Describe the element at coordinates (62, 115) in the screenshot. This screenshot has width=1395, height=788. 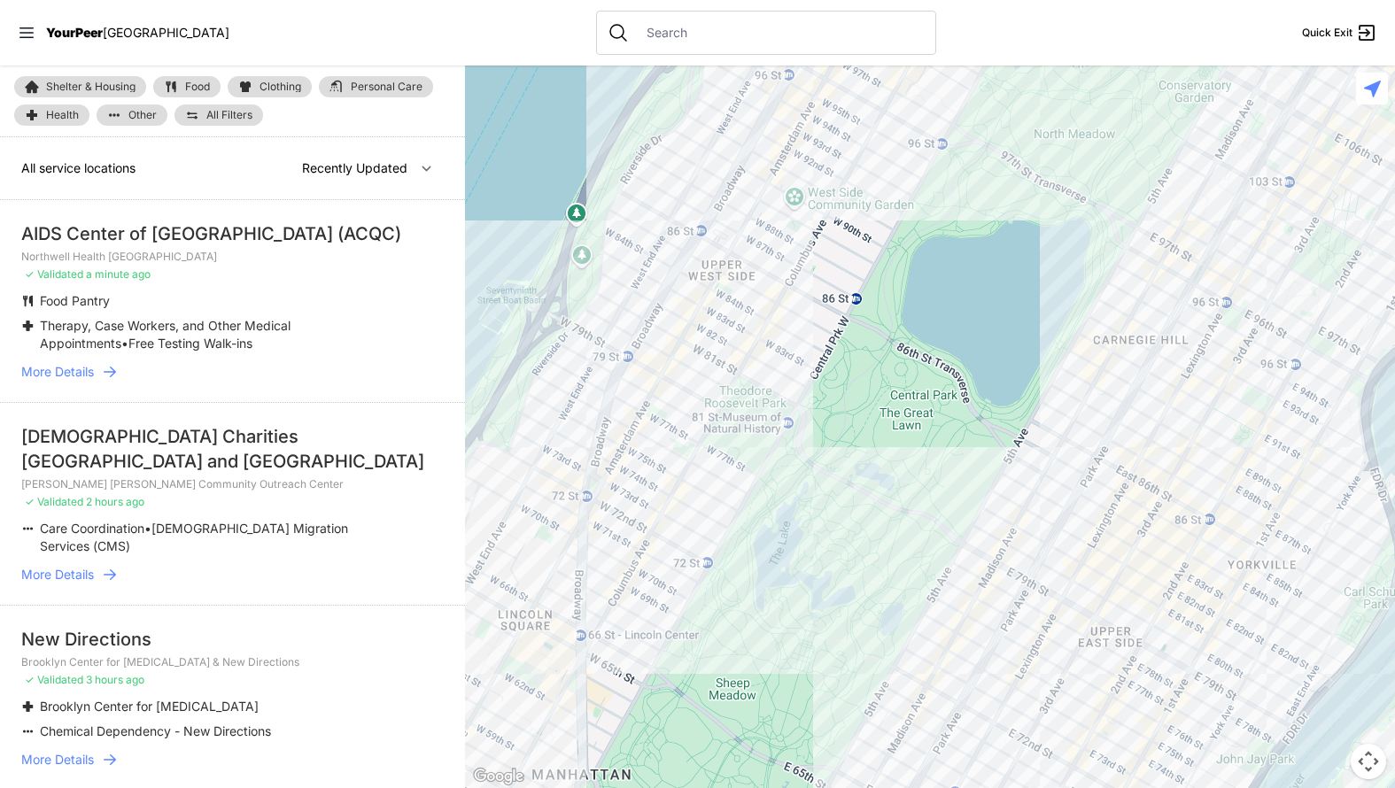
I see `span: Health` at that location.